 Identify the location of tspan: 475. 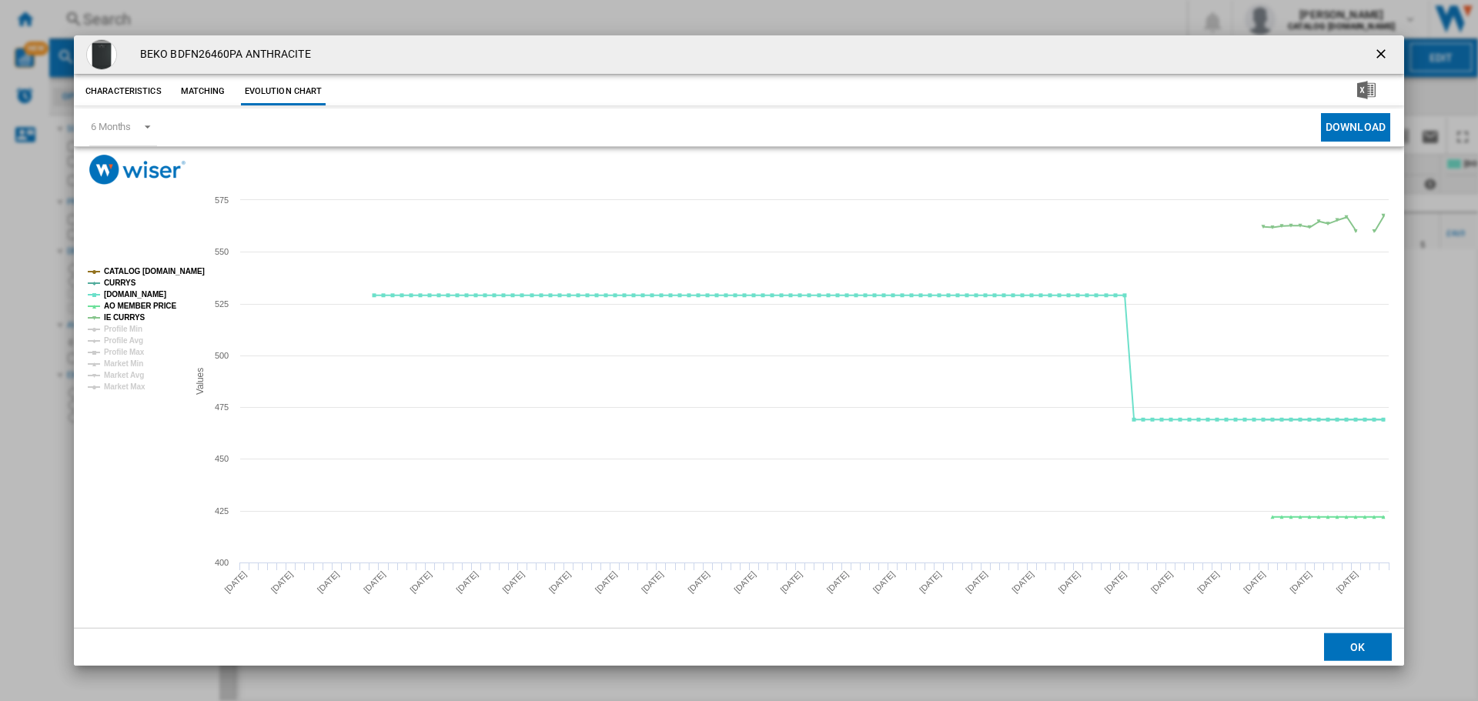
(222, 407).